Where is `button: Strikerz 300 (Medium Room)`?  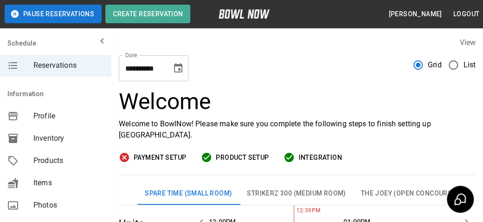 button: Strikerz 300 (Medium Room) is located at coordinates (296, 193).